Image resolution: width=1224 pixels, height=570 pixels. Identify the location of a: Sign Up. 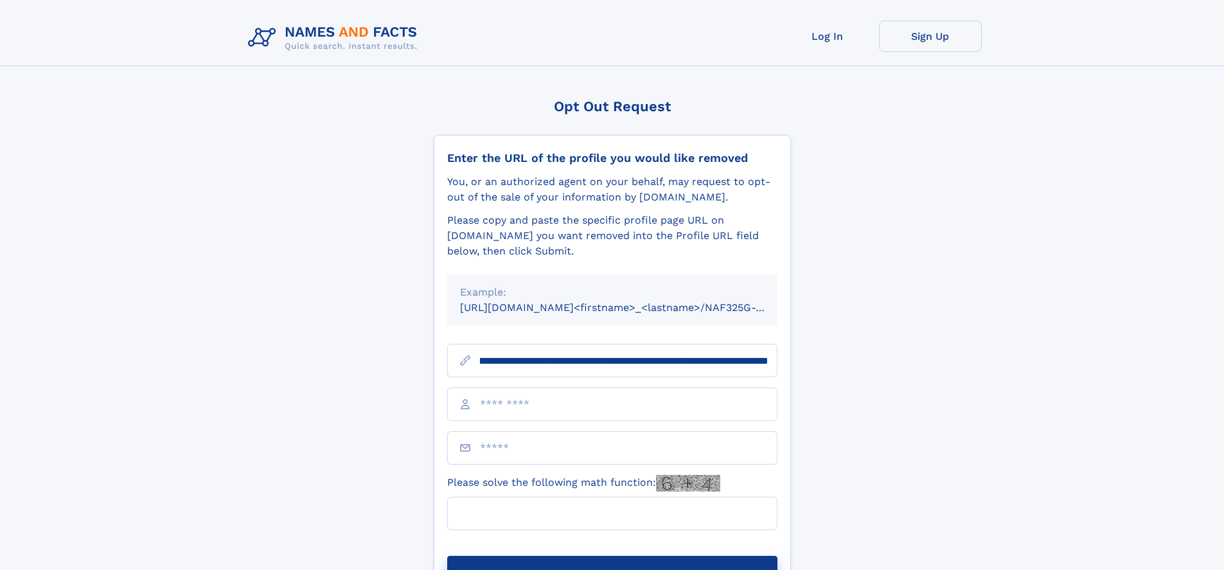
(931, 36).